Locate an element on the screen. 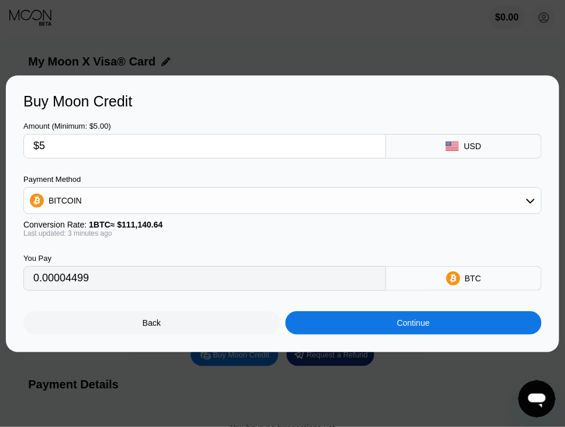 The image size is (565, 427). div: Amount (Minimum: $5.00) is located at coordinates (205, 126).